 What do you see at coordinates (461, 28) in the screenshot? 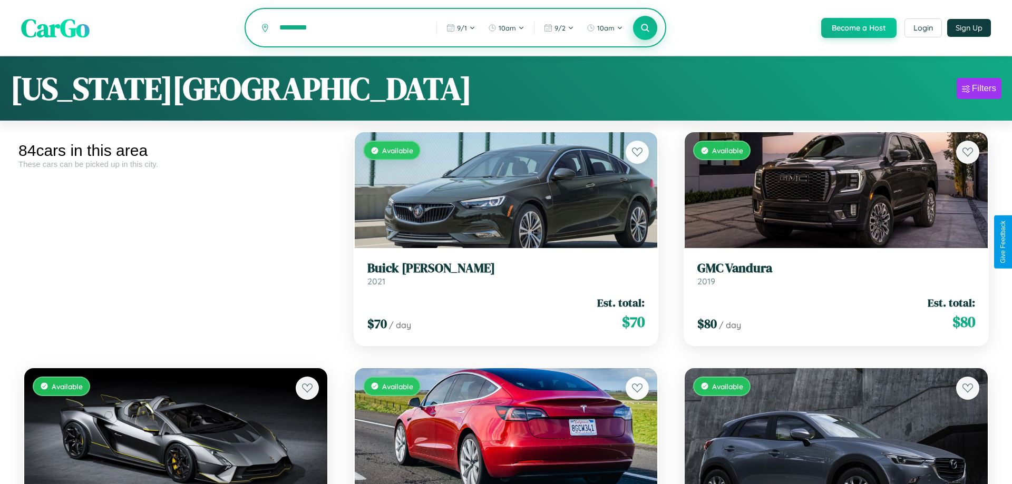
I see `button: 9/1` at bounding box center [461, 28].